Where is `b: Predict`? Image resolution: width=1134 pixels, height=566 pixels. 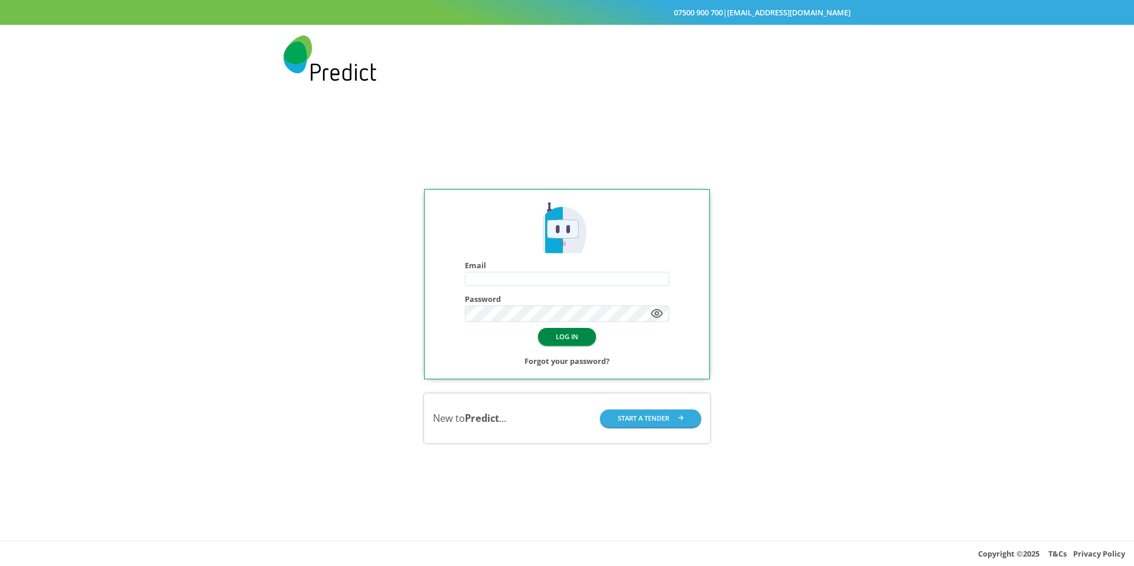
b: Predict is located at coordinates (482, 417).